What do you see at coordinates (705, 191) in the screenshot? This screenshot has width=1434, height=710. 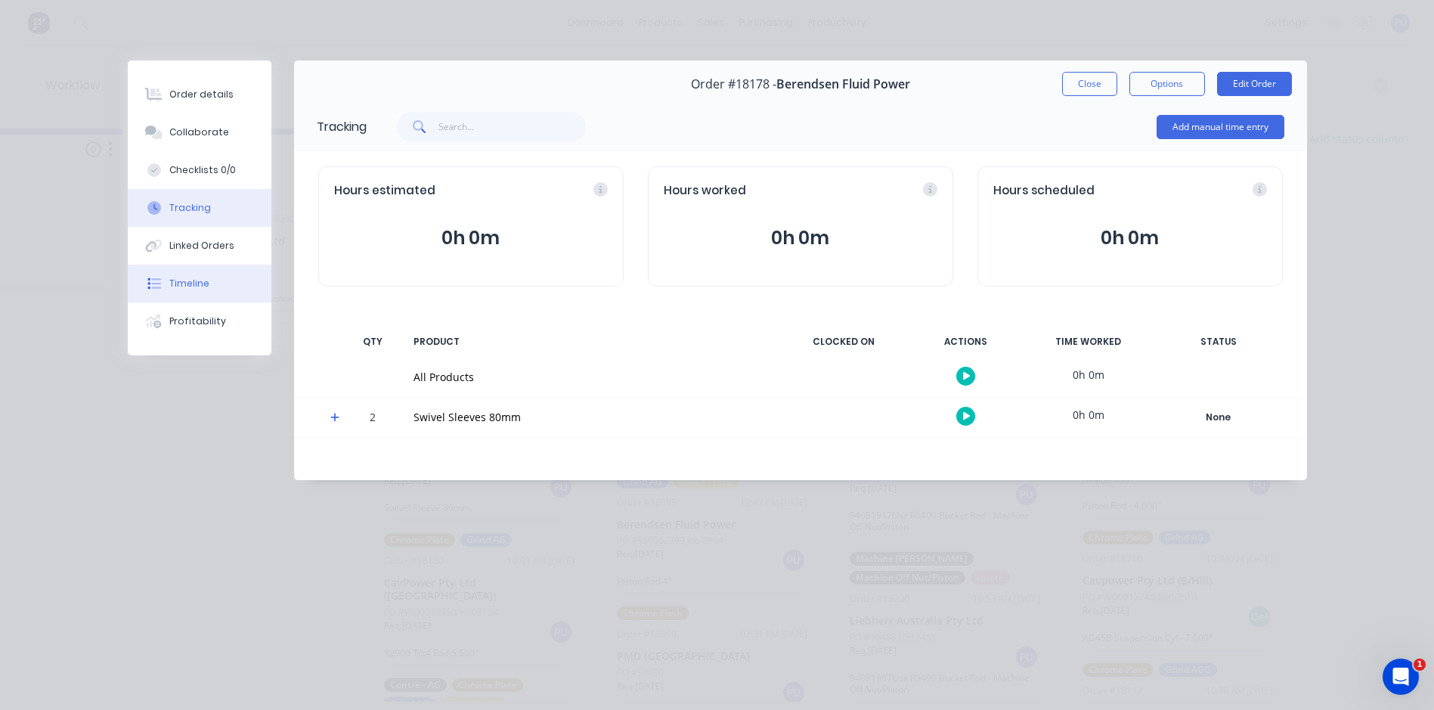 I see `span: Hours worked` at bounding box center [705, 191].